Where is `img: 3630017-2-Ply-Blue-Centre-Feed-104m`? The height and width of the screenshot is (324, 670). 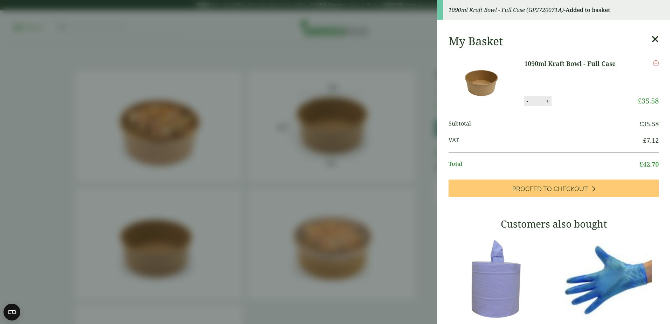 img: 3630017-2-Ply-Blue-Centre-Feed-104m is located at coordinates (499, 279).